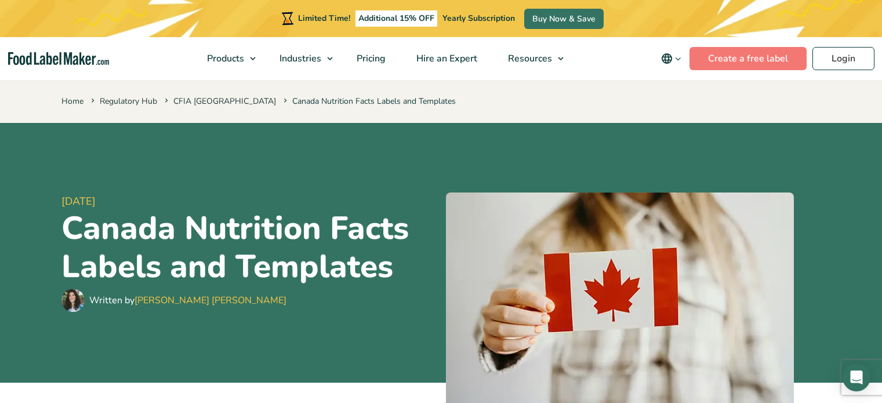 This screenshot has height=403, width=882. I want to click on a: Pricing, so click(370, 59).